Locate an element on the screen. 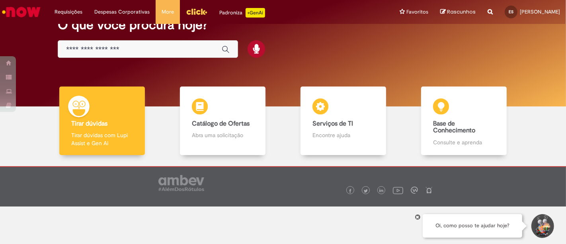  div: Padroniza is located at coordinates (242, 13).